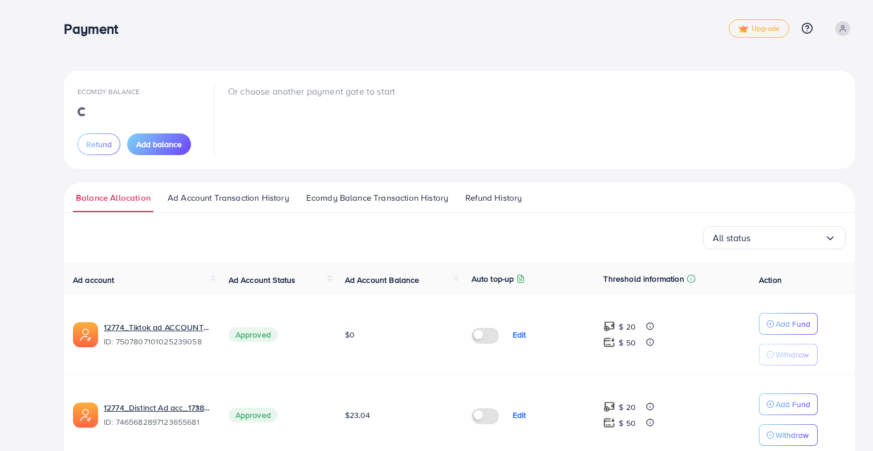 The width and height of the screenshot is (873, 451). Describe the element at coordinates (157, 415) in the screenshot. I see `div: <span class='underline'>12774_Distinct Ad acc_1738239758237</span></br>7465682897123655681` at that location.